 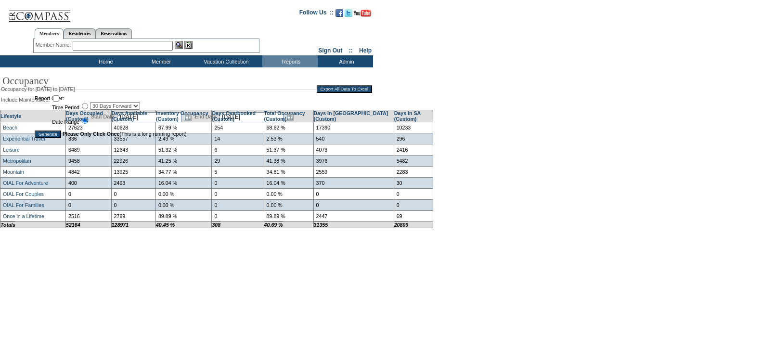 What do you see at coordinates (179, 45) in the screenshot?
I see `img: View` at bounding box center [179, 45].